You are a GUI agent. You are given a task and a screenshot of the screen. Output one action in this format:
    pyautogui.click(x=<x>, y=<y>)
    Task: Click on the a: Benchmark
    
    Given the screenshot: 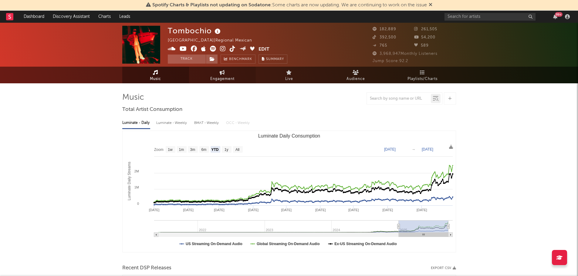 What is the action you would take?
    pyautogui.click(x=238, y=59)
    